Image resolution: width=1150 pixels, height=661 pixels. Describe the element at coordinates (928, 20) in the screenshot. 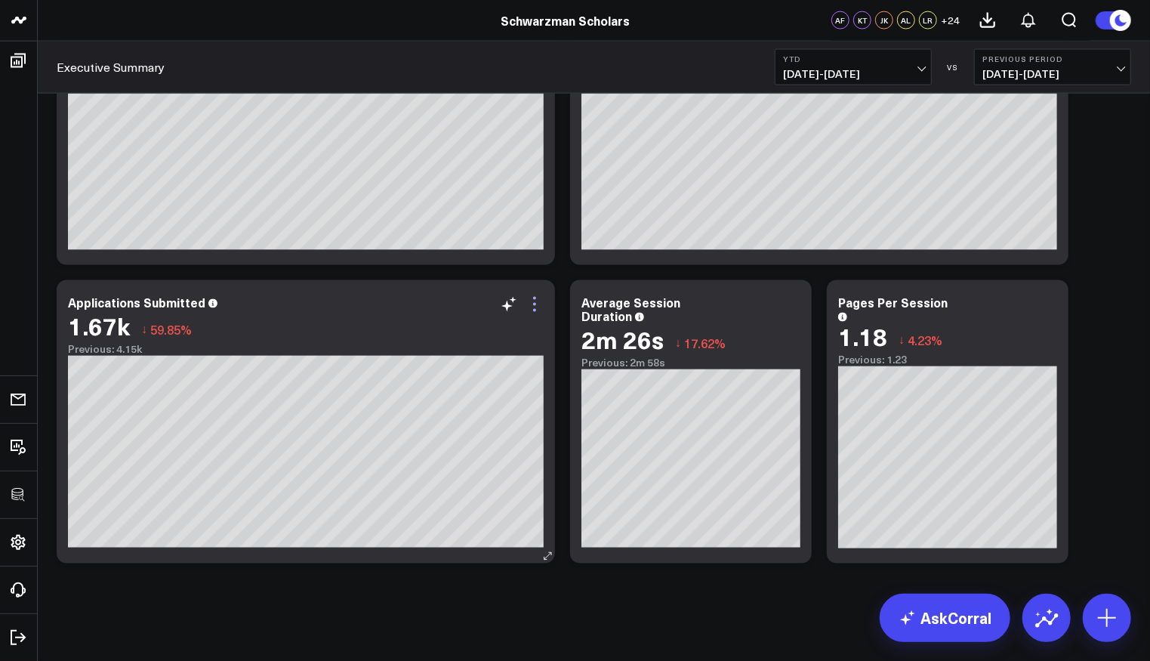

I see `div: LR` at that location.